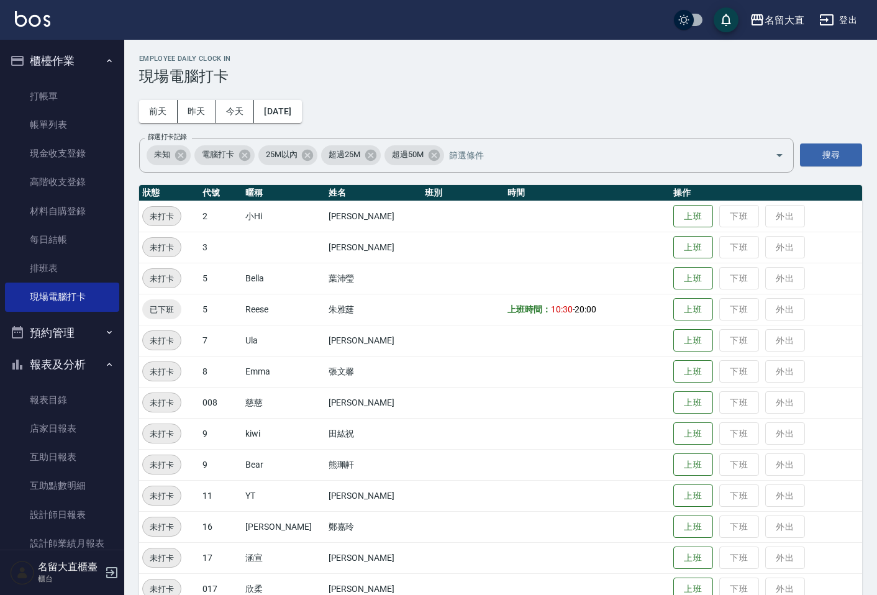  I want to click on h5: 名留大直櫃臺, so click(70, 567).